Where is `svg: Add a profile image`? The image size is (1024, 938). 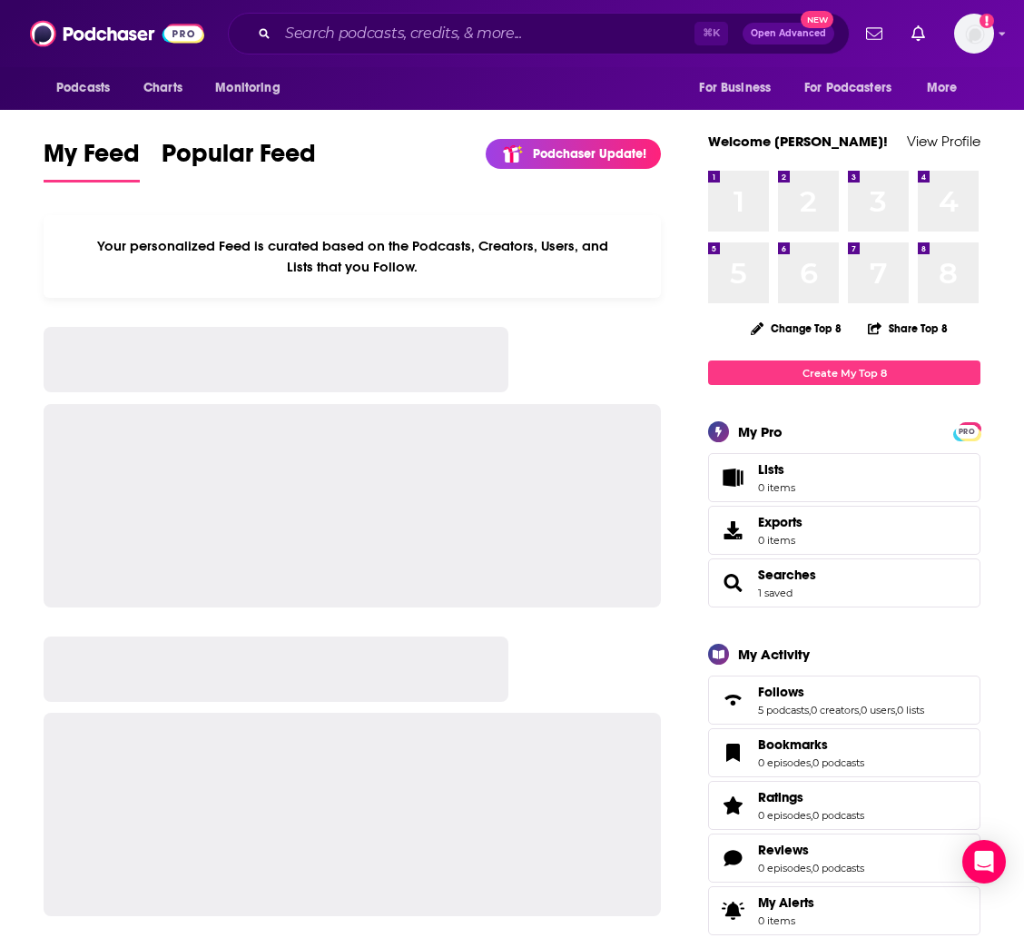 svg: Add a profile image is located at coordinates (987, 21).